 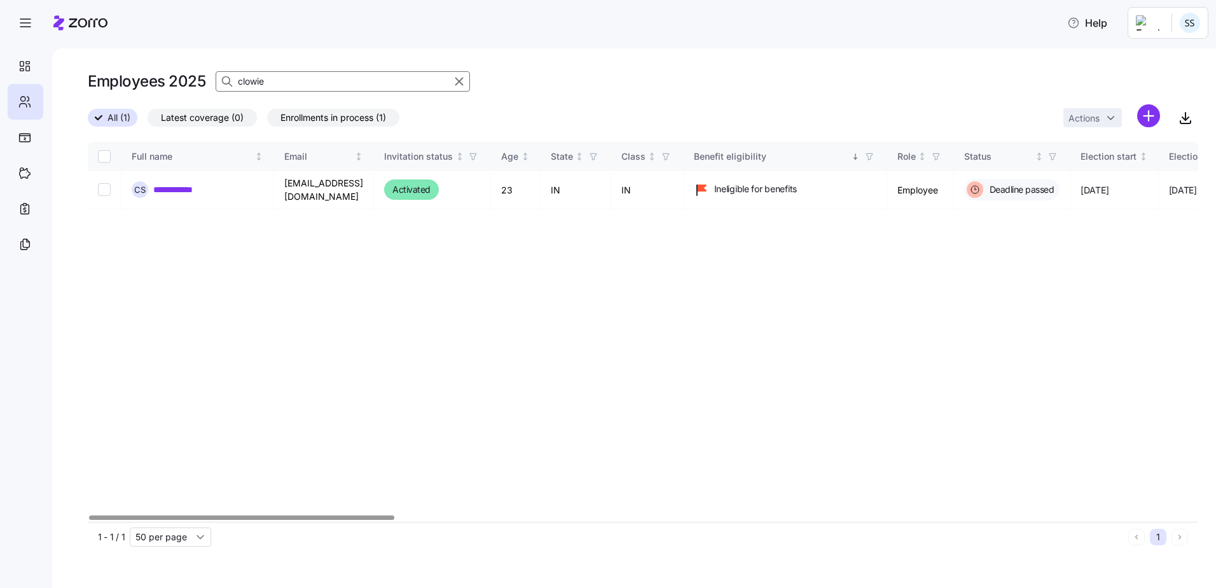 I want to click on button: Actions, so click(x=1093, y=118).